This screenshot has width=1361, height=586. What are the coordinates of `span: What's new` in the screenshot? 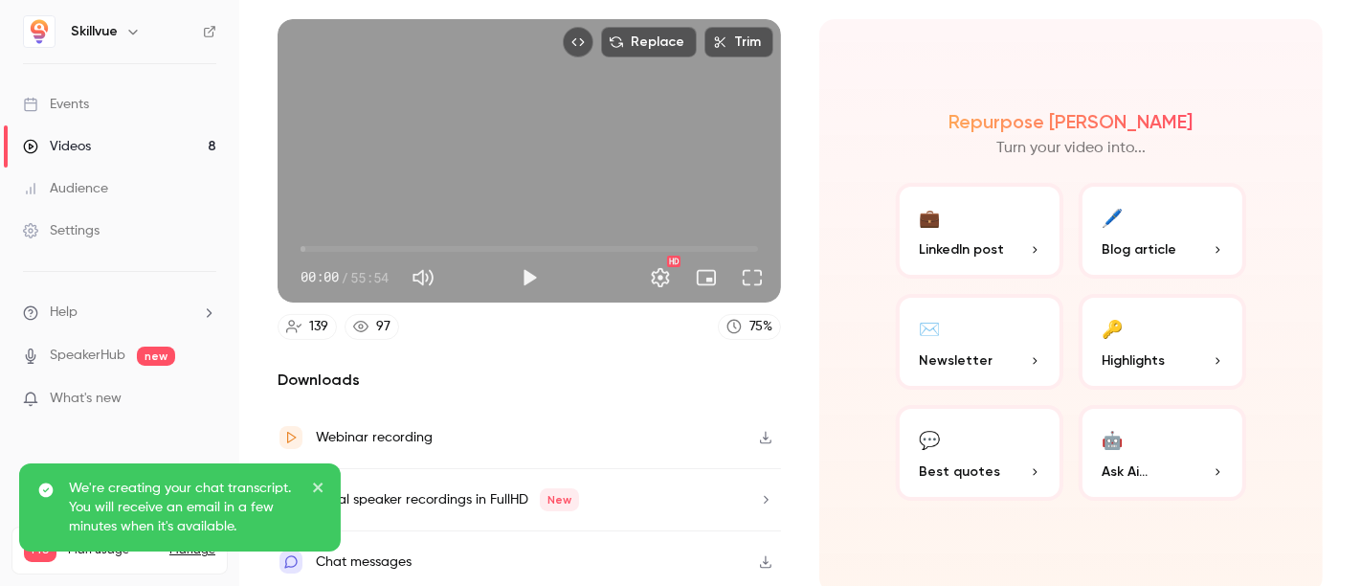 It's located at (85, 398).